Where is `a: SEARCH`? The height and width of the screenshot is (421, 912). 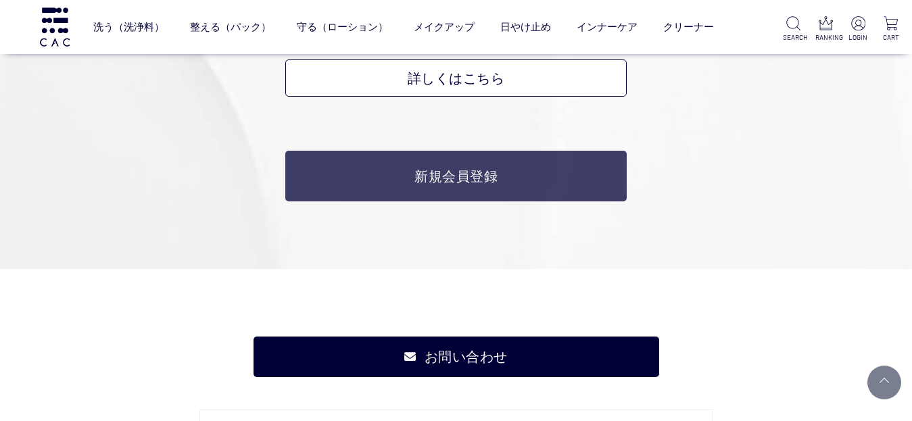
a: SEARCH is located at coordinates (793, 29).